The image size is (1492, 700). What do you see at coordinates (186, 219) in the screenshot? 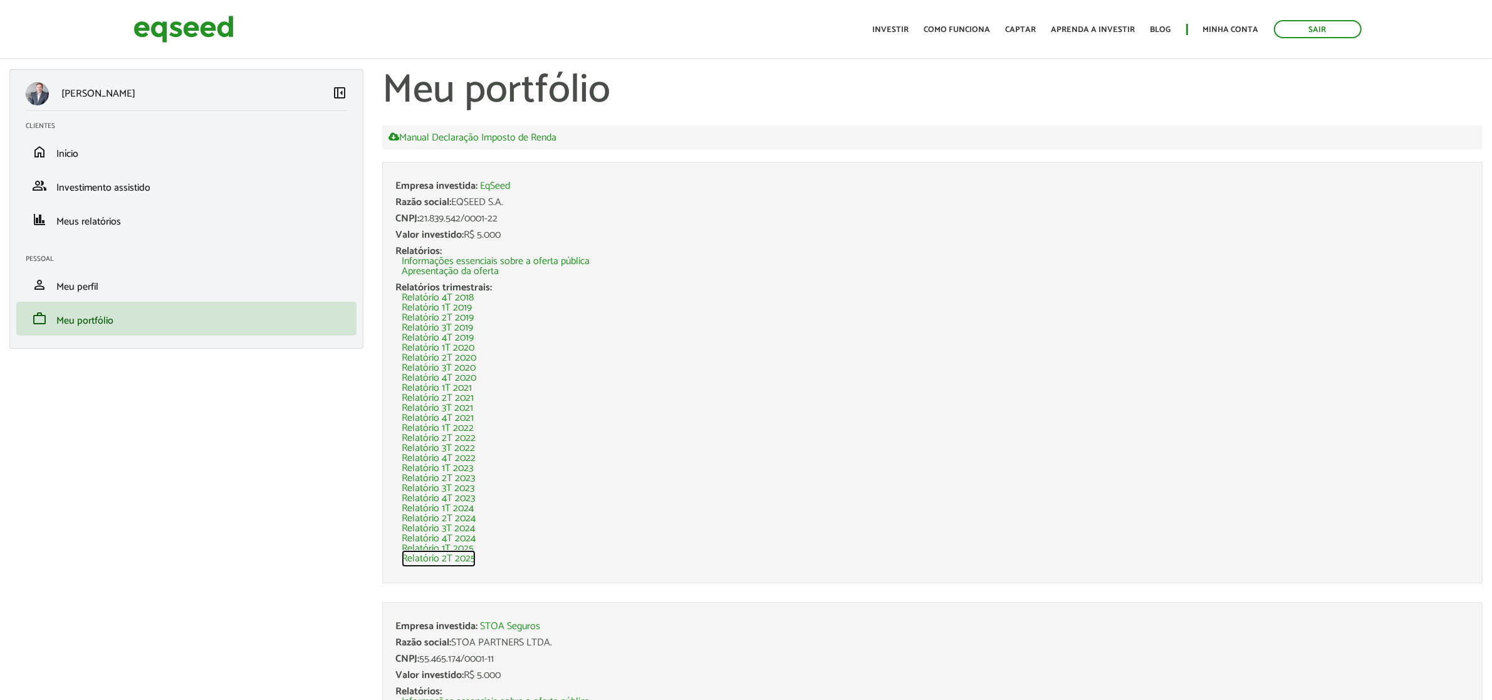
I see `li: Meus relatórios` at bounding box center [186, 219].